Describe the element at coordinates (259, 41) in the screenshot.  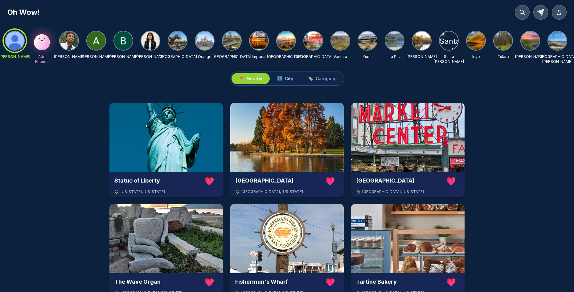
I see `img: Imperial` at that location.